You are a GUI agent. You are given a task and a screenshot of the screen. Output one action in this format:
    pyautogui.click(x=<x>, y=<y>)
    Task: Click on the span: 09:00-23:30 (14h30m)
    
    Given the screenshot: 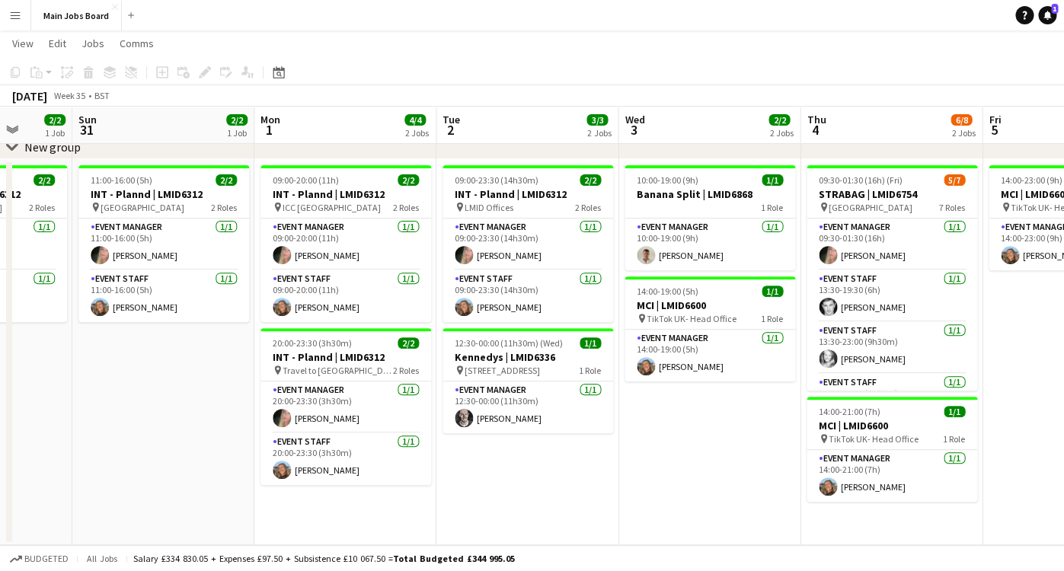 What is the action you would take?
    pyautogui.click(x=497, y=180)
    